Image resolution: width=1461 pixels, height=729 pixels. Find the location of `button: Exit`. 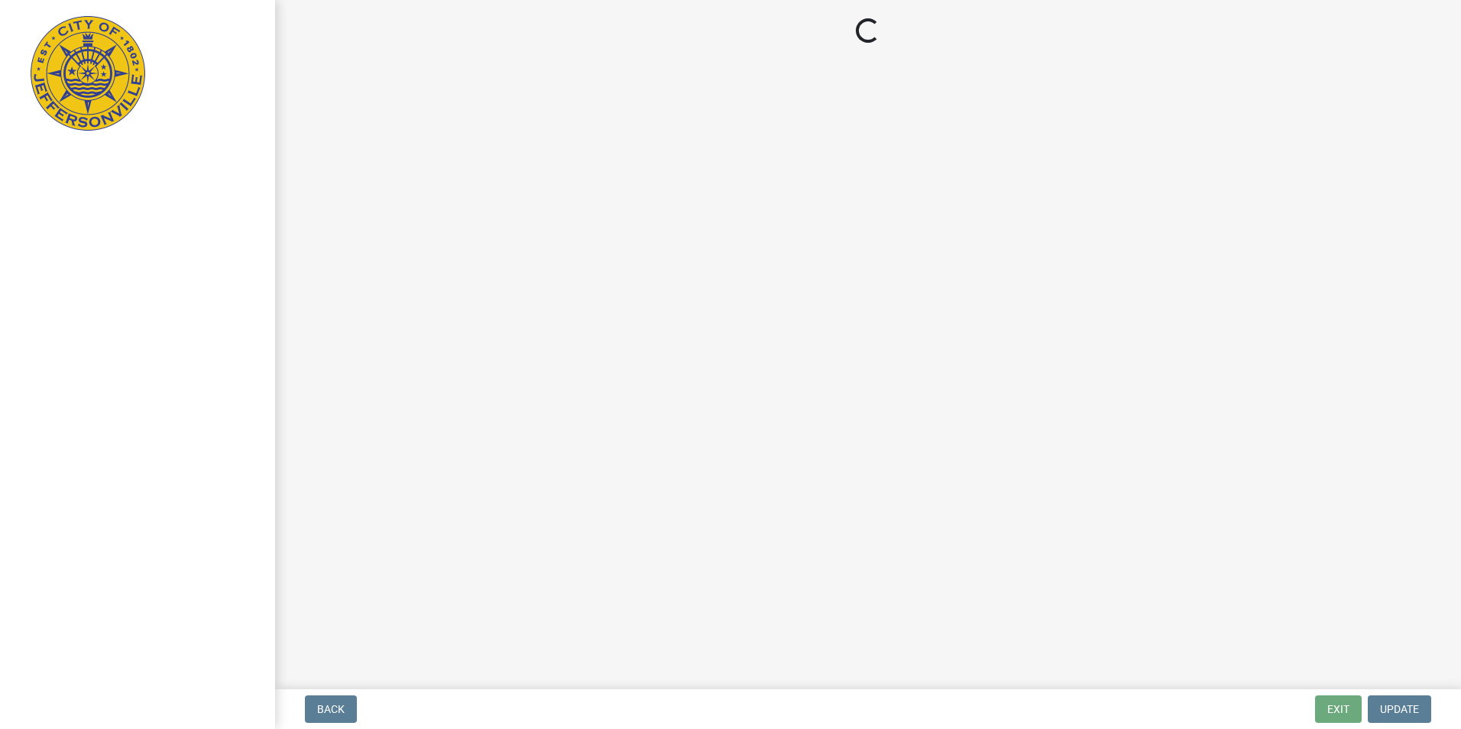

button: Exit is located at coordinates (1338, 709).